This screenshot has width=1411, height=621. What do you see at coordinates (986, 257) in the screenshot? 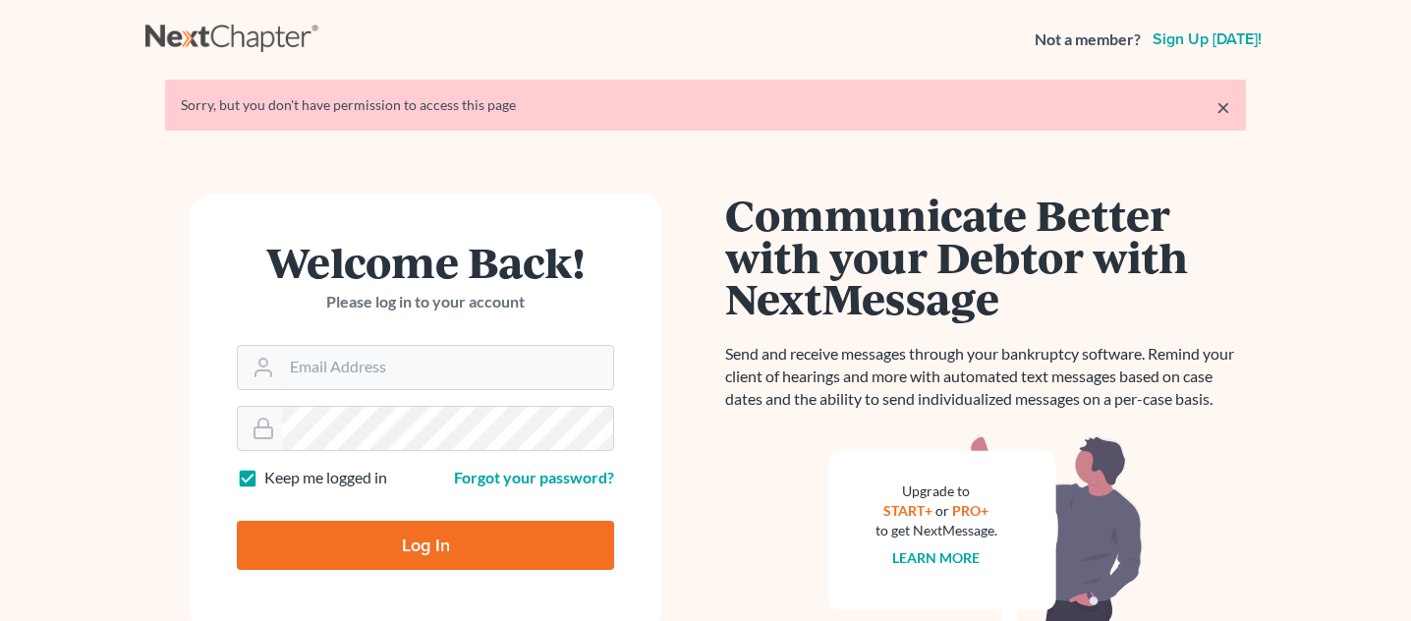
I see `h1: Communicate Better with your Debtor with NextMessage` at bounding box center [986, 257].